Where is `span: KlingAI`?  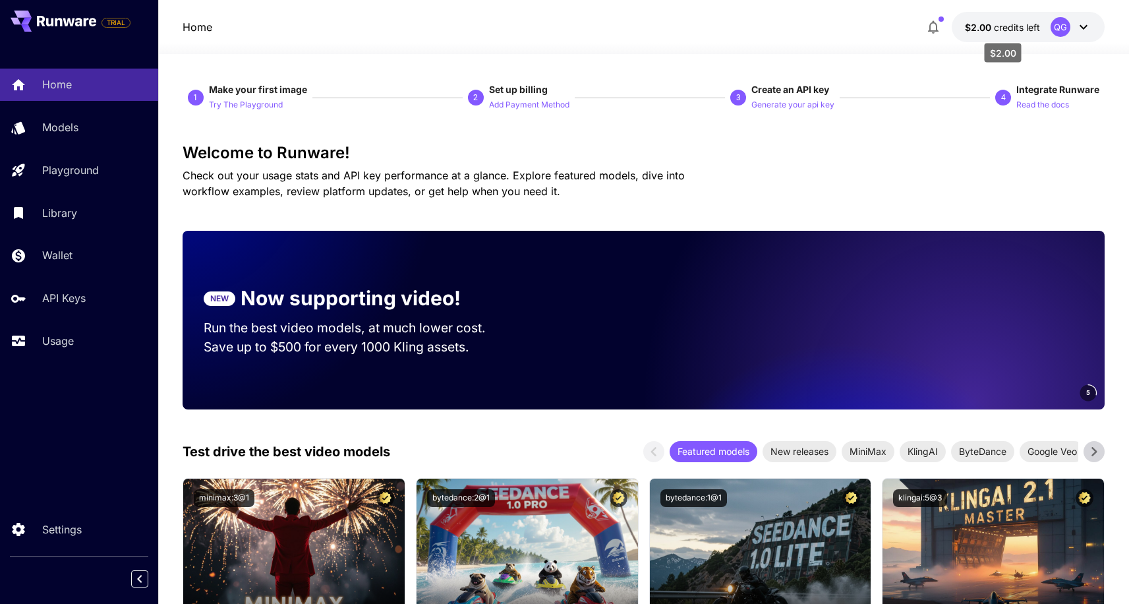
span: KlingAI is located at coordinates (923, 451).